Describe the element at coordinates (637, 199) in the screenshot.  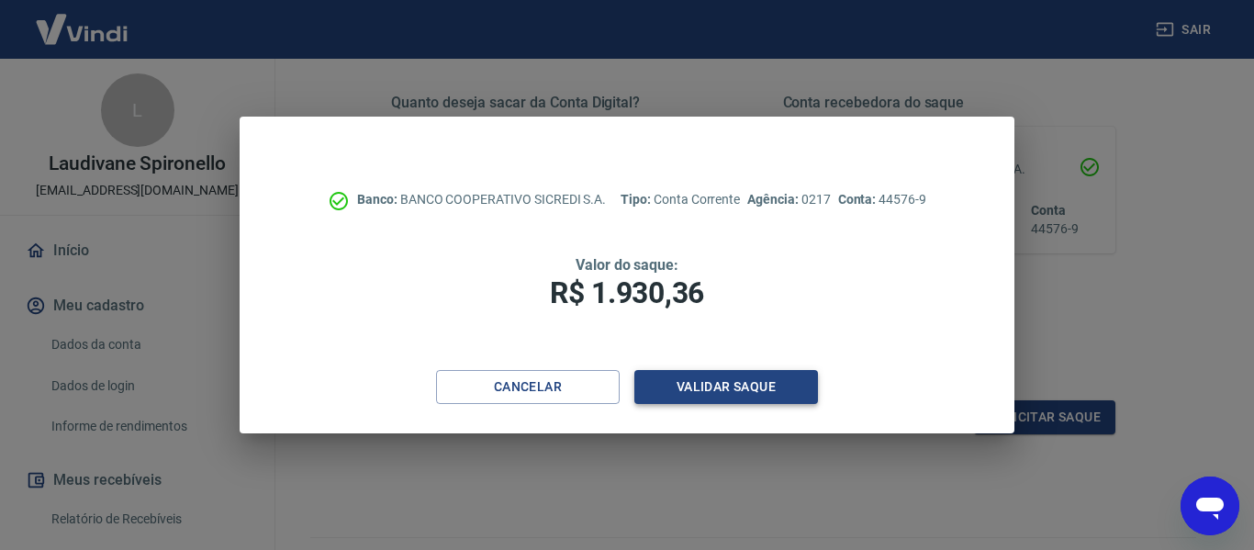
I see `span: Tipo:` at that location.